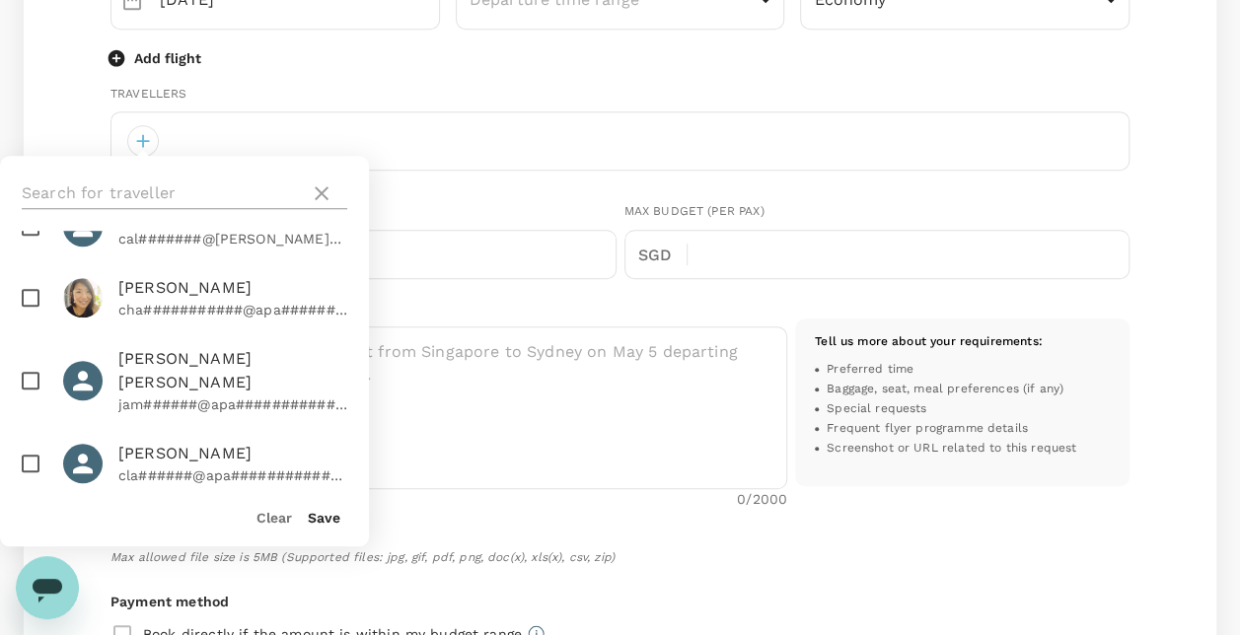 The image size is (1240, 635). What do you see at coordinates (83, 298) in the screenshot?
I see `img: CK` at bounding box center [83, 298].